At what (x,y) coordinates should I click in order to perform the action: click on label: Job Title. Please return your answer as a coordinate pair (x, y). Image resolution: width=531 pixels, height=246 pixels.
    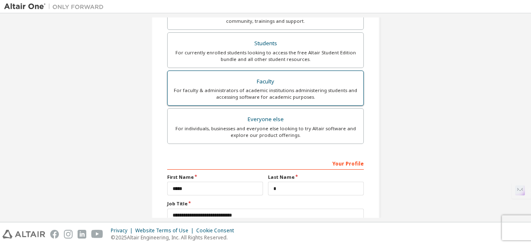
    Looking at the image, I should click on (266, 204).